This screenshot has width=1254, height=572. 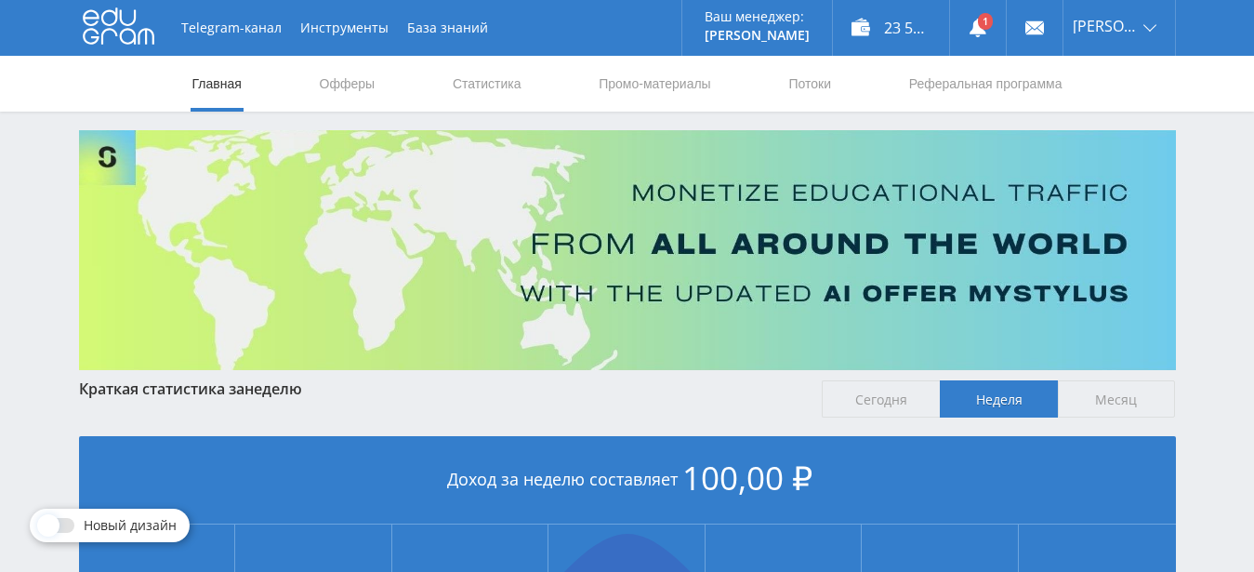 I want to click on p: Ваш менеджер:, so click(x=756, y=17).